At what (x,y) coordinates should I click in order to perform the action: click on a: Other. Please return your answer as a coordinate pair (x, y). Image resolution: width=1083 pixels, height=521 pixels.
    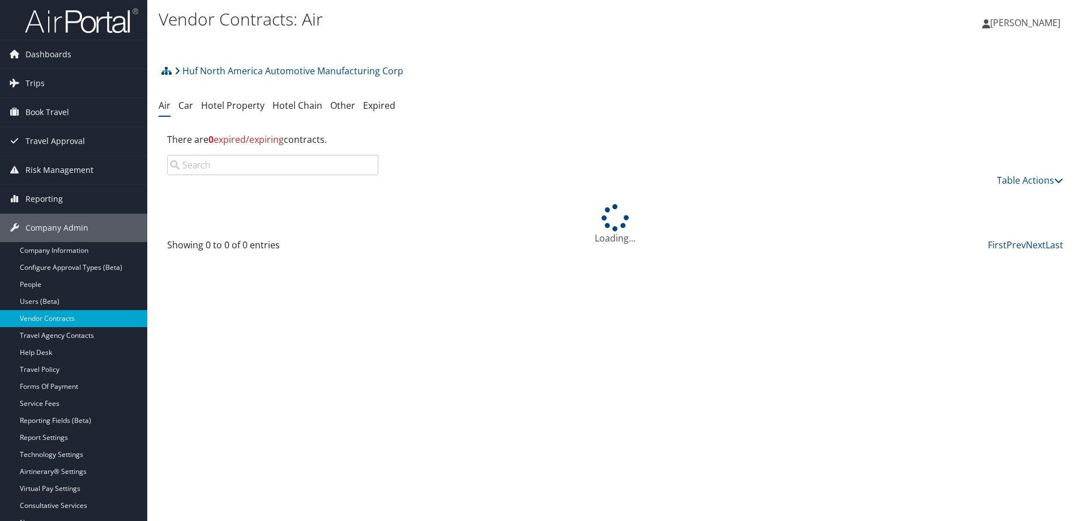
    Looking at the image, I should click on (343, 105).